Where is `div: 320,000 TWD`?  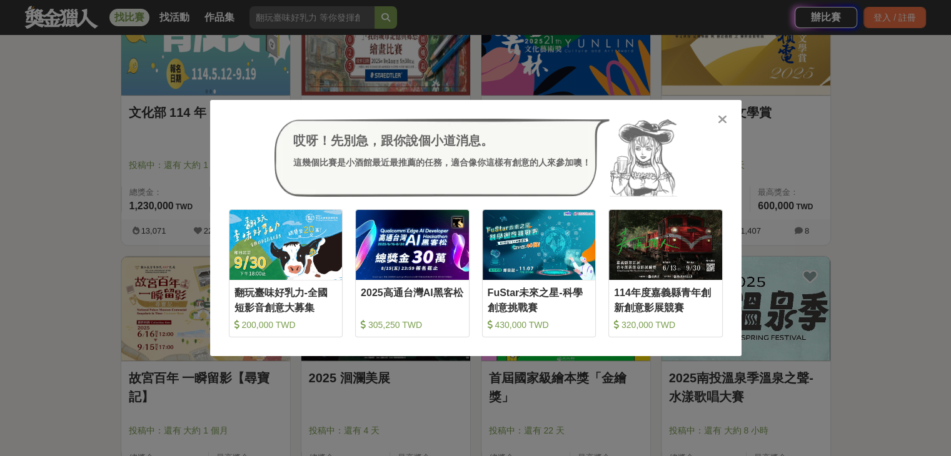 div: 320,000 TWD is located at coordinates (665, 325).